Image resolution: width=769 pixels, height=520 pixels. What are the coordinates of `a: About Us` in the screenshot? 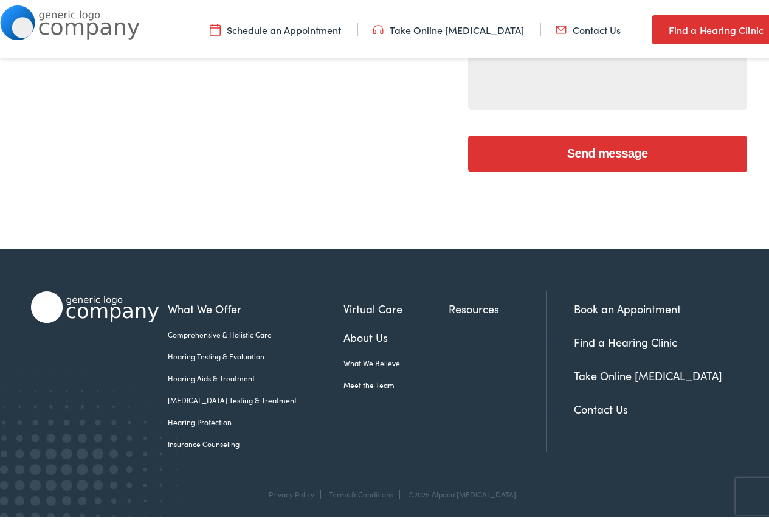 It's located at (396, 334).